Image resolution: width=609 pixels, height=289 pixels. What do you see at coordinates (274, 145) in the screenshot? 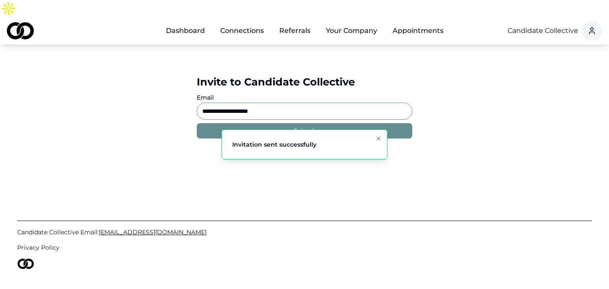
I see `div: Invitation sent successfully` at bounding box center [274, 145].